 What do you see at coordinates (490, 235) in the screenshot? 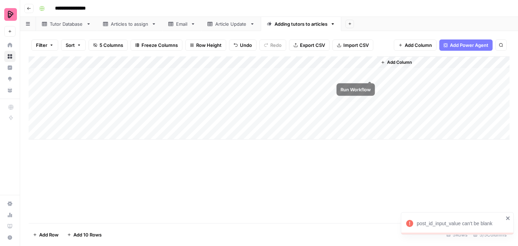
I see `div: 5/5 Columns` at bounding box center [490, 235].